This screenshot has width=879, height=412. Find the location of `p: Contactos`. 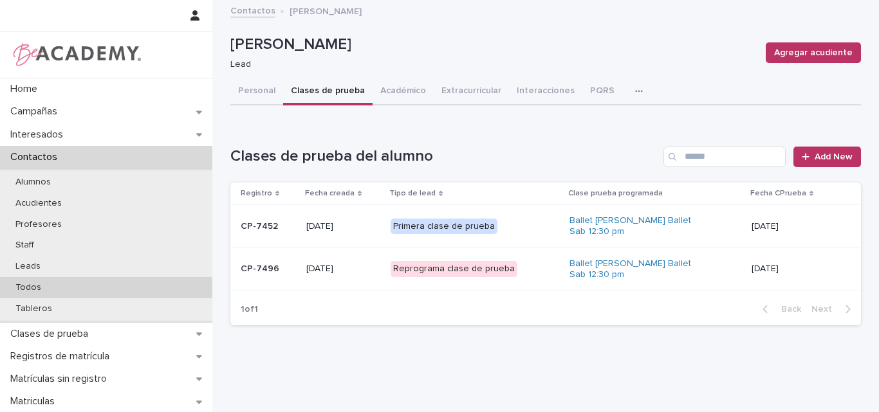

p: Contactos is located at coordinates (36, 157).